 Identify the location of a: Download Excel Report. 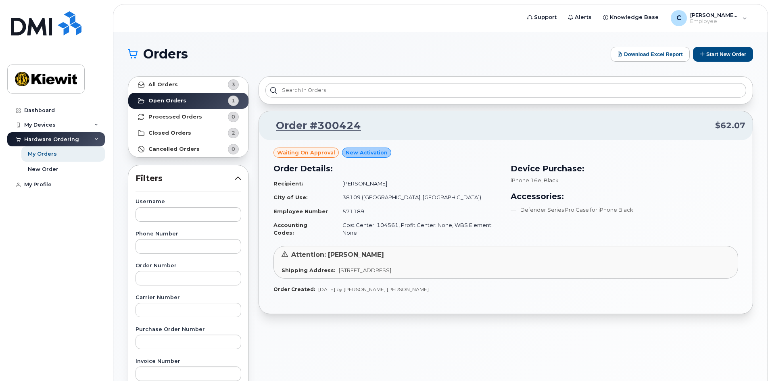
(650, 54).